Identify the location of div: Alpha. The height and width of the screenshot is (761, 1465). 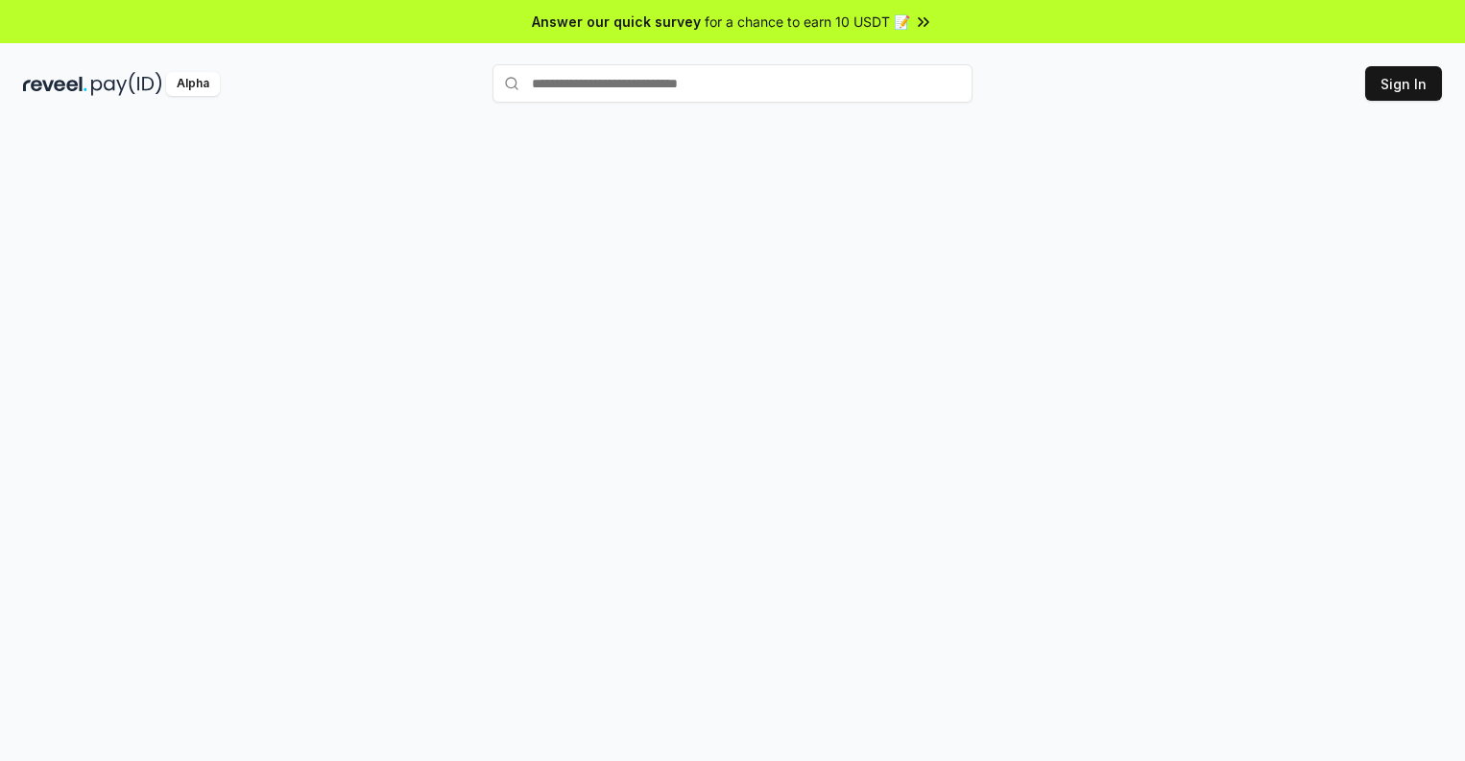
(193, 84).